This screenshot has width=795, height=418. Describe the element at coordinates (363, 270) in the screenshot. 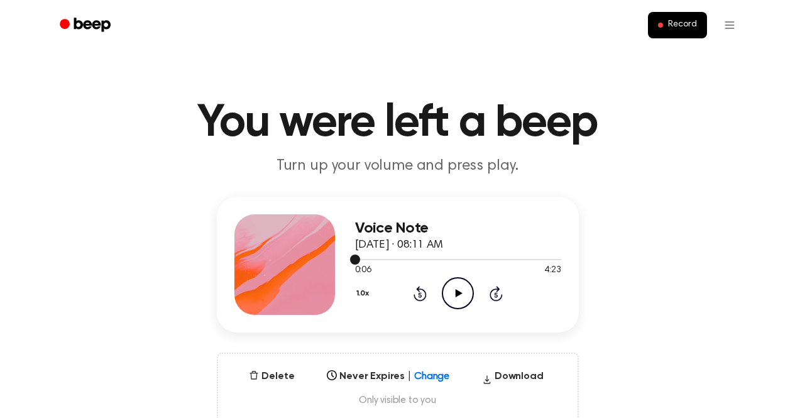

I see `span: 0:06` at that location.